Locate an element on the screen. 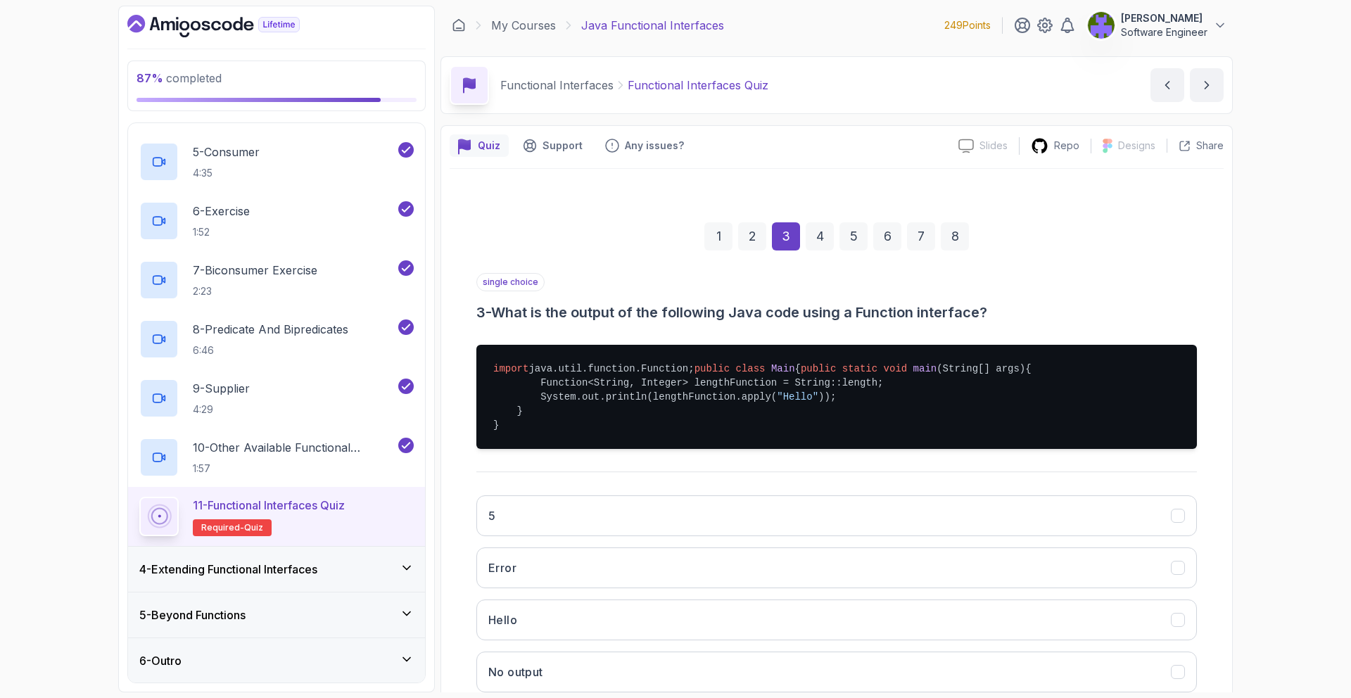 Image resolution: width=1351 pixels, height=698 pixels. h3: Hello is located at coordinates (502, 620).